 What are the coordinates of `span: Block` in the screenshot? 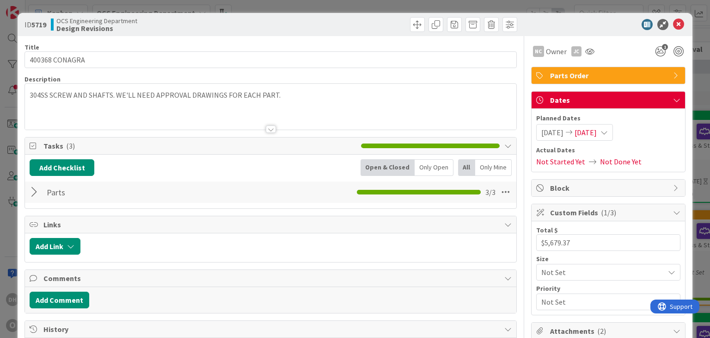 It's located at (610, 188).